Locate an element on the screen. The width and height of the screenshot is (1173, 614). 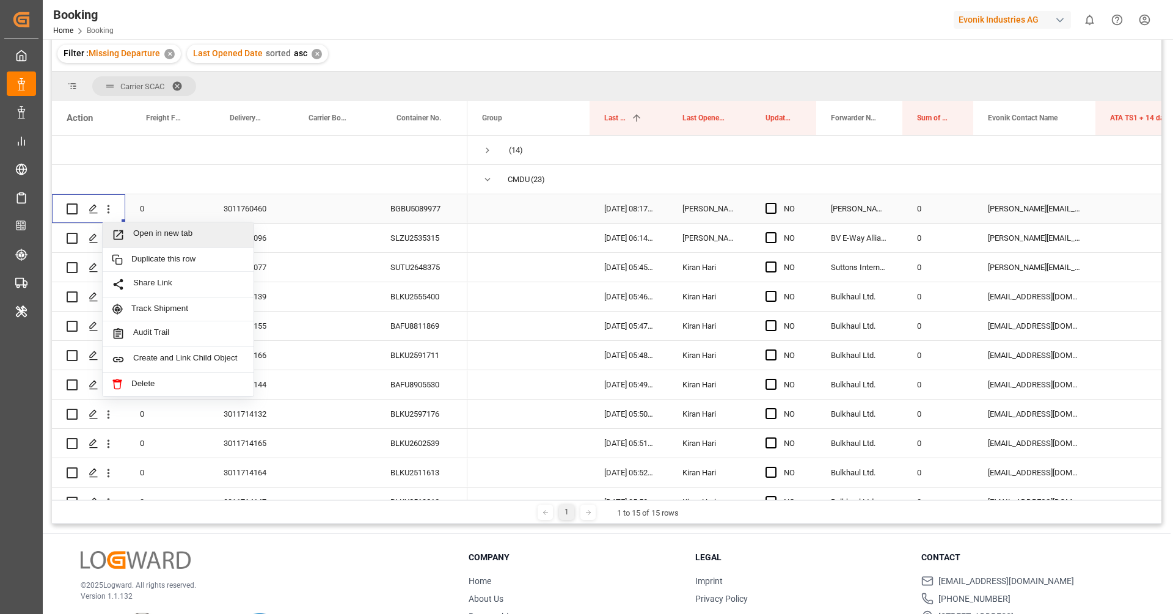
div: 1 is located at coordinates (567, 512).